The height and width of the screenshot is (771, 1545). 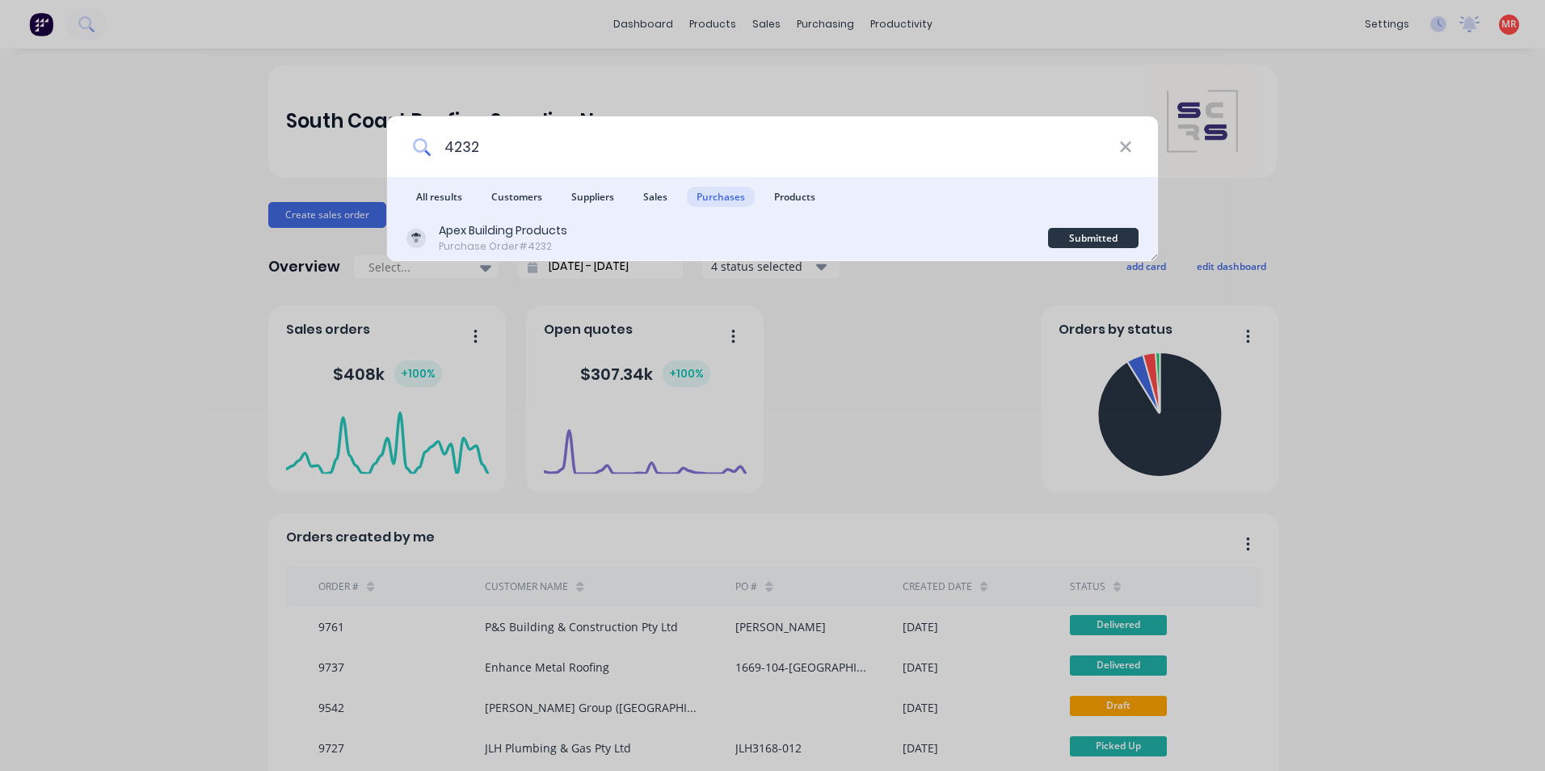 I want to click on span: Purchases, so click(x=721, y=196).